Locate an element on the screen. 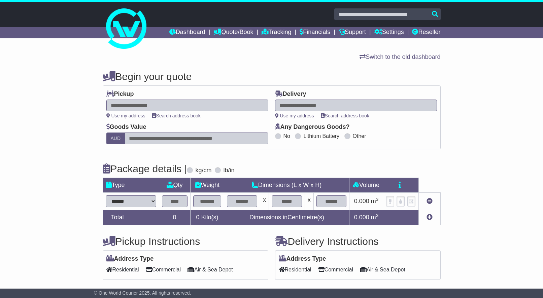 This screenshot has width=543, height=298. td: Volume is located at coordinates (366, 185).